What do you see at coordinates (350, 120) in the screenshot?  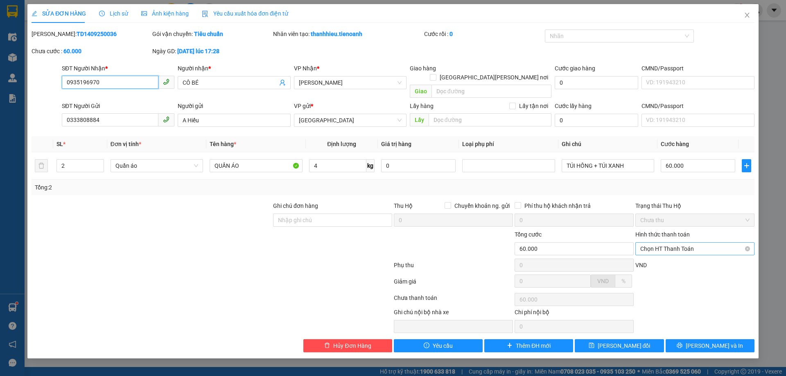 I see `span: Thủ Đức` at bounding box center [350, 120].